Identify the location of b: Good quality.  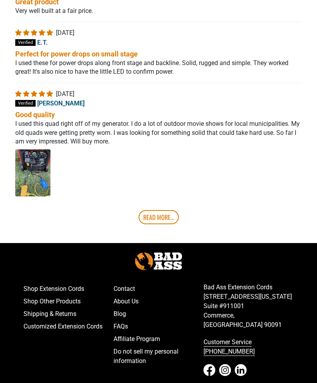
(159, 115).